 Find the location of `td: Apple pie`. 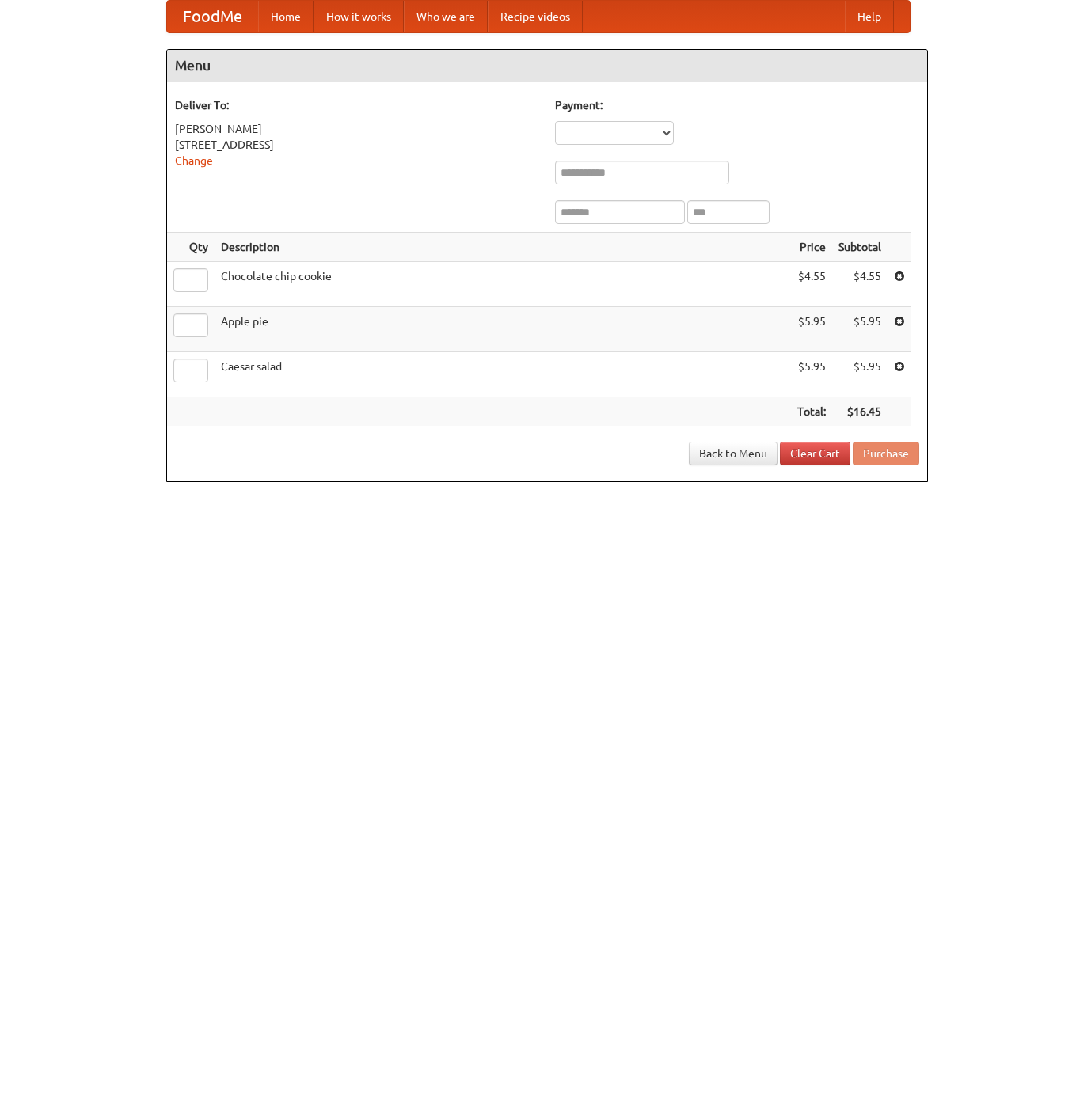

td: Apple pie is located at coordinates (503, 329).